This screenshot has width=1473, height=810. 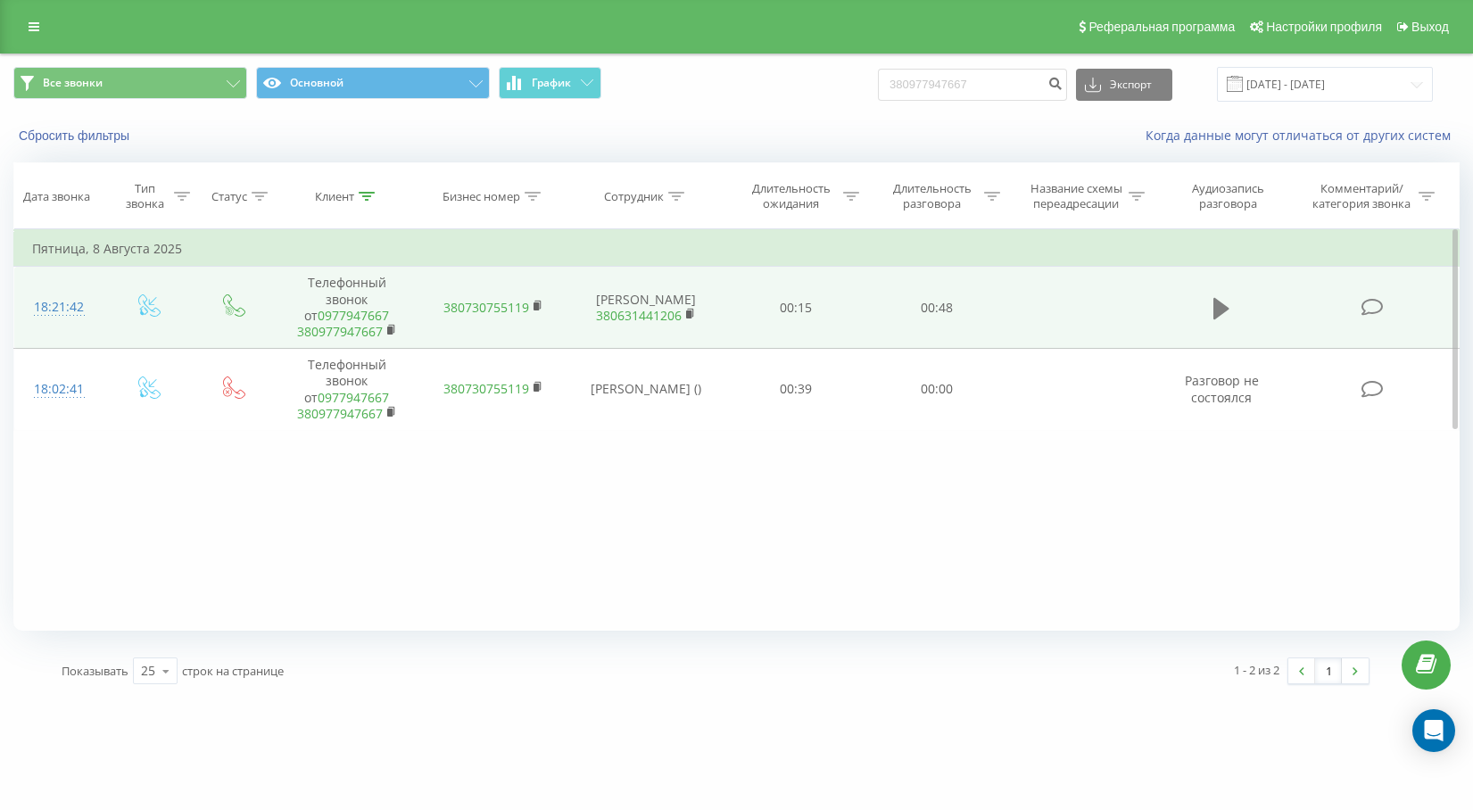 What do you see at coordinates (56, 196) in the screenshot?
I see `div: Дата звонка` at bounding box center [56, 196].